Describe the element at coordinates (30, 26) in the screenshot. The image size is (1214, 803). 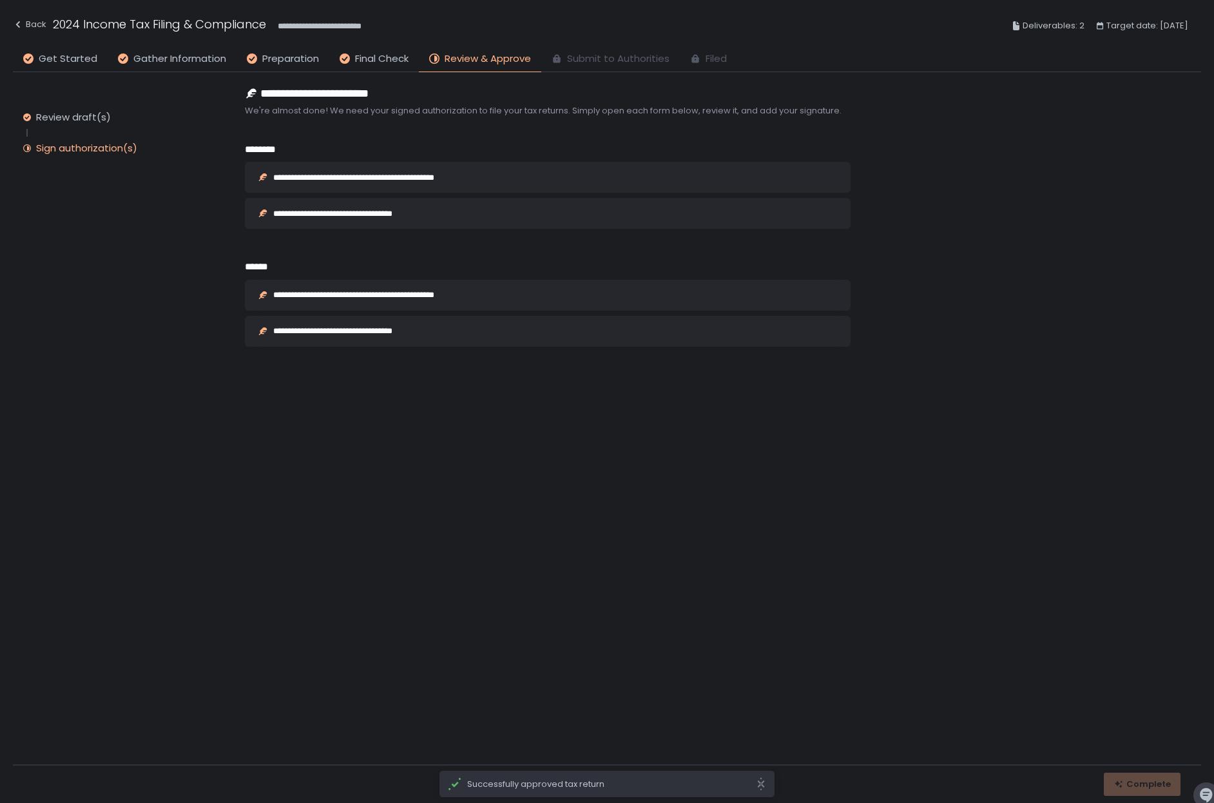
I see `button: Back` at that location.